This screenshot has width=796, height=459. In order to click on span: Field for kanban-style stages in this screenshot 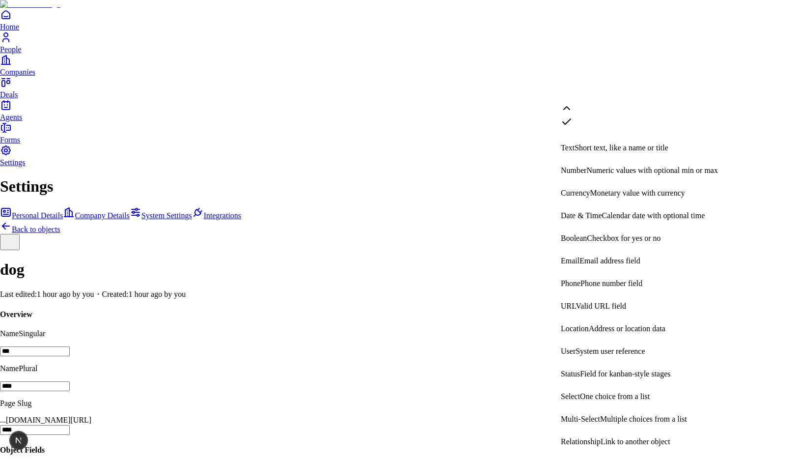, I will do `click(625, 373)`.